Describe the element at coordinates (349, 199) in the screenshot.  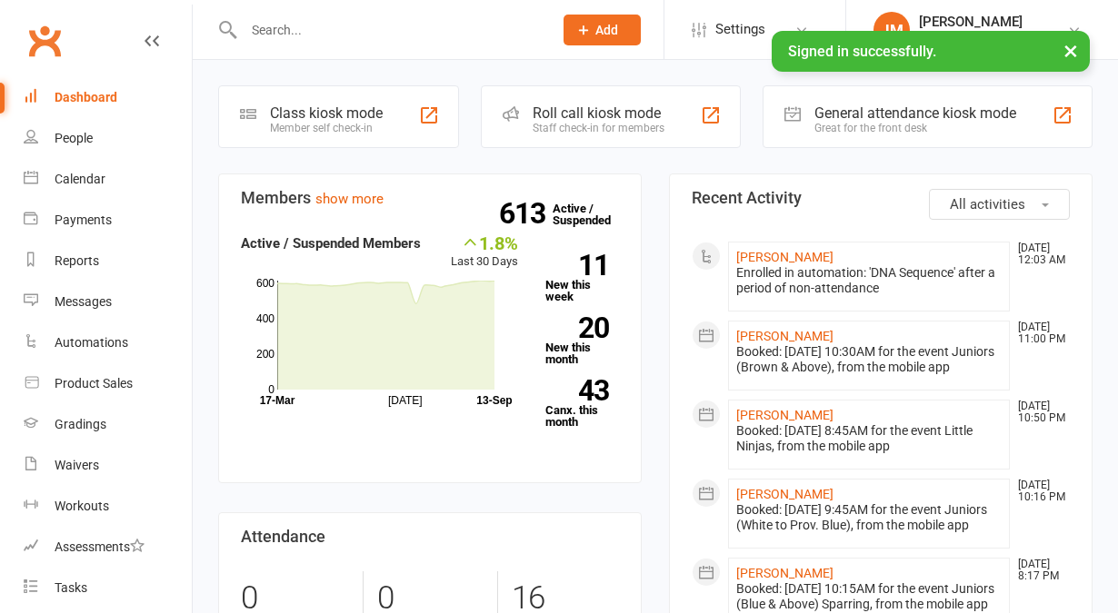
I see `a: show more` at that location.